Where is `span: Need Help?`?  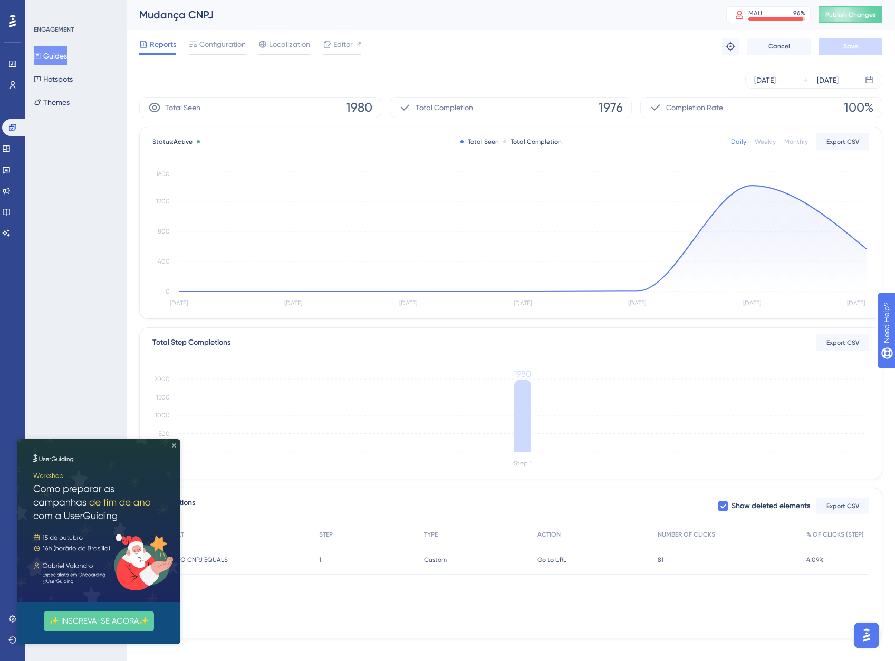 span: Need Help? is located at coordinates (45, 9).